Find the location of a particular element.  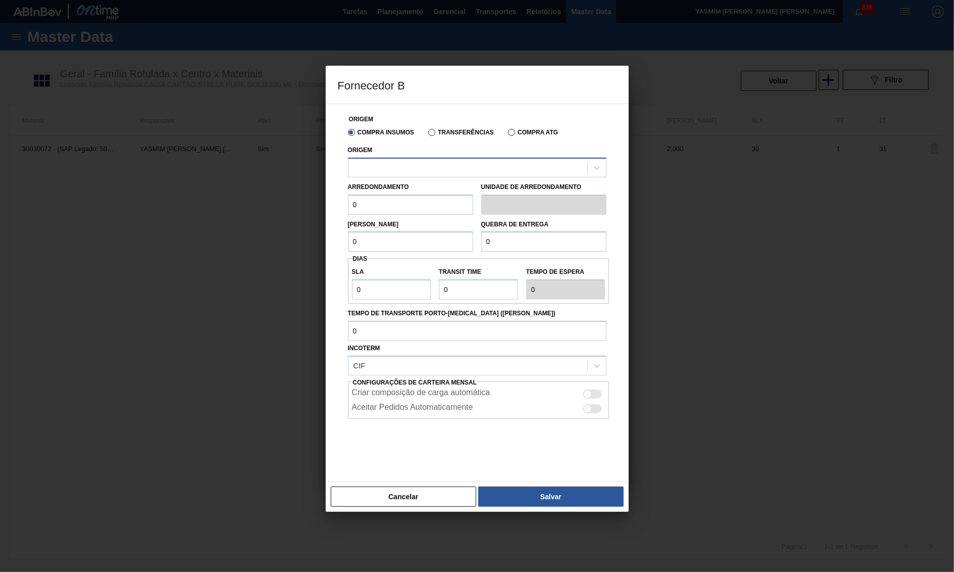

label: Transit Time is located at coordinates (478, 272).